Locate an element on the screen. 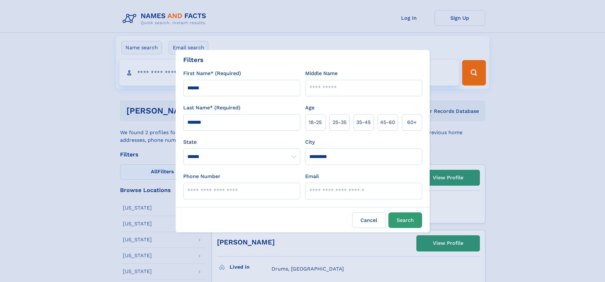 The width and height of the screenshot is (605, 282). label: First Name* (Required) is located at coordinates (212, 73).